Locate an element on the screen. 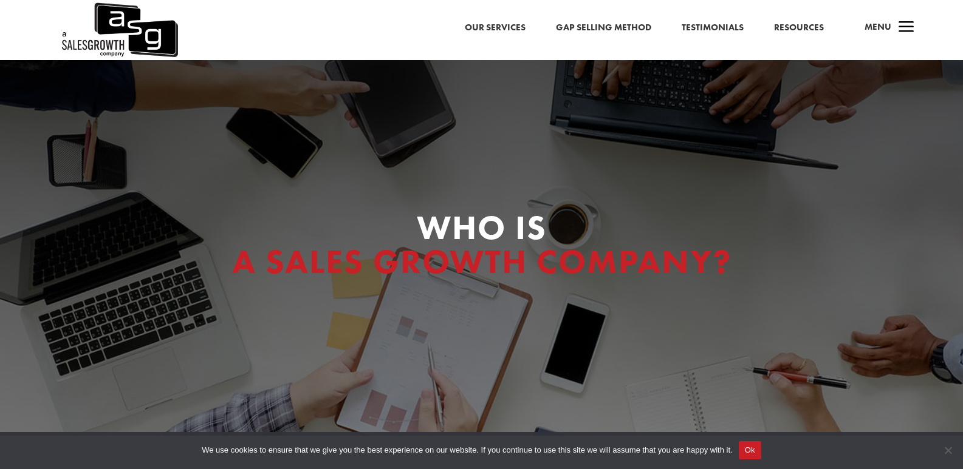 The width and height of the screenshot is (963, 469). span: a is located at coordinates (906, 28).